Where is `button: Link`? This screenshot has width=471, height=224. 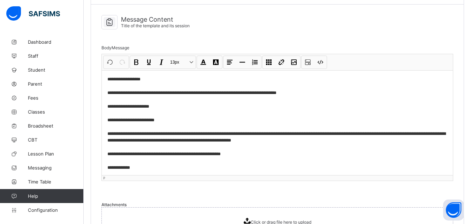
button: Link is located at coordinates (281, 62).